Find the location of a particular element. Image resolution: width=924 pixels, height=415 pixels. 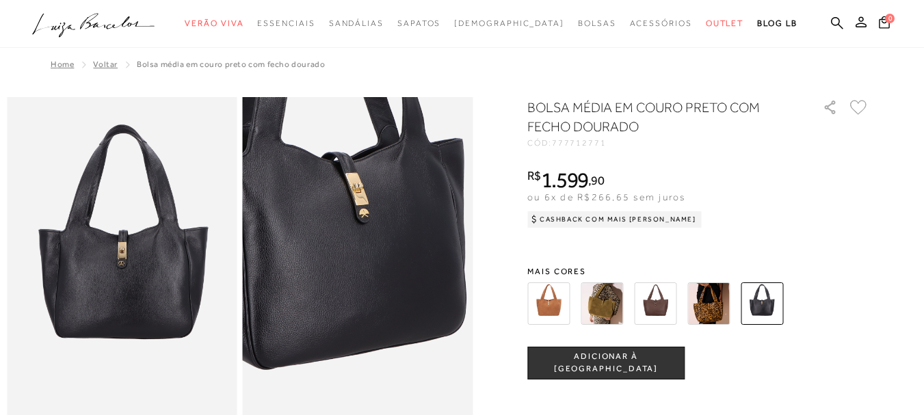

span: ou 6x de R$266,65 sem juros is located at coordinates (606, 197).